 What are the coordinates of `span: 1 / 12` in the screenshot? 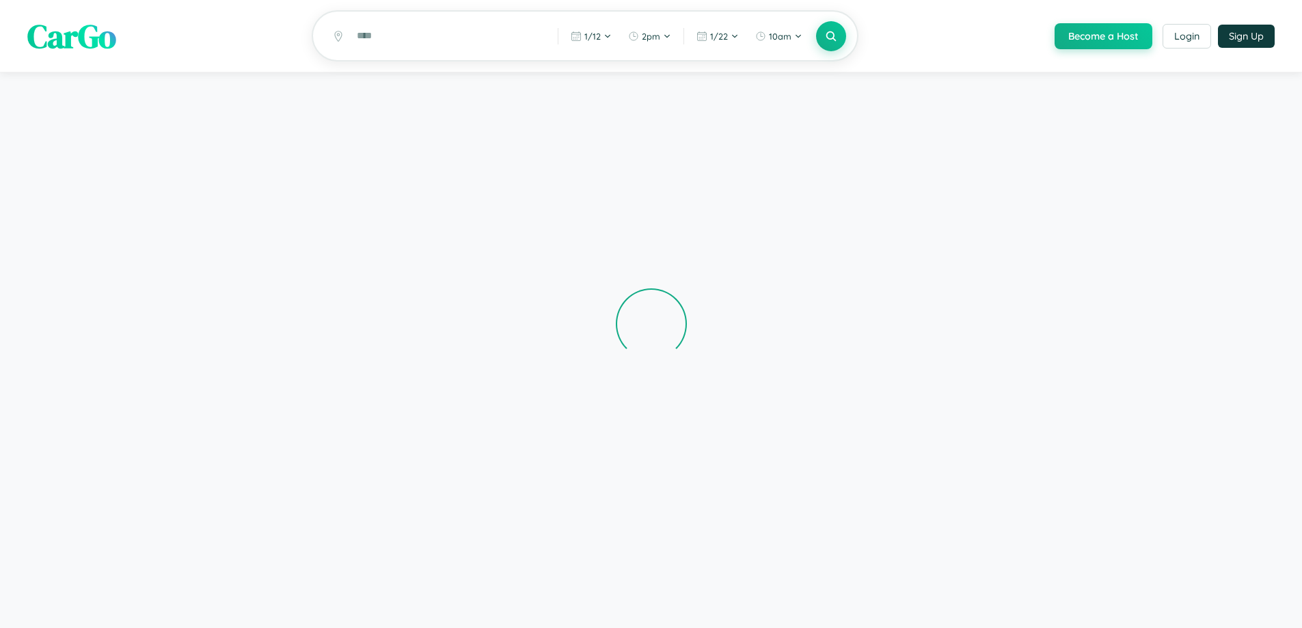 It's located at (593, 36).